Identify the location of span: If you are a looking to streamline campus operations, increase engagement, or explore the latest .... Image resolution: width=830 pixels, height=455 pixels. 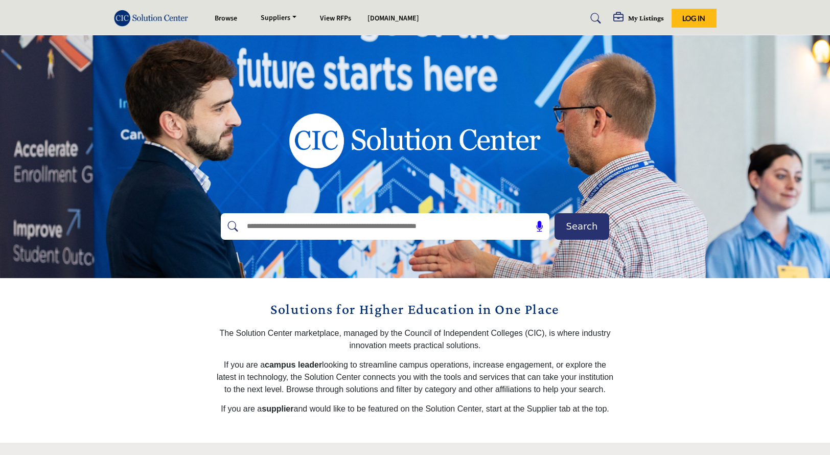
(415, 377).